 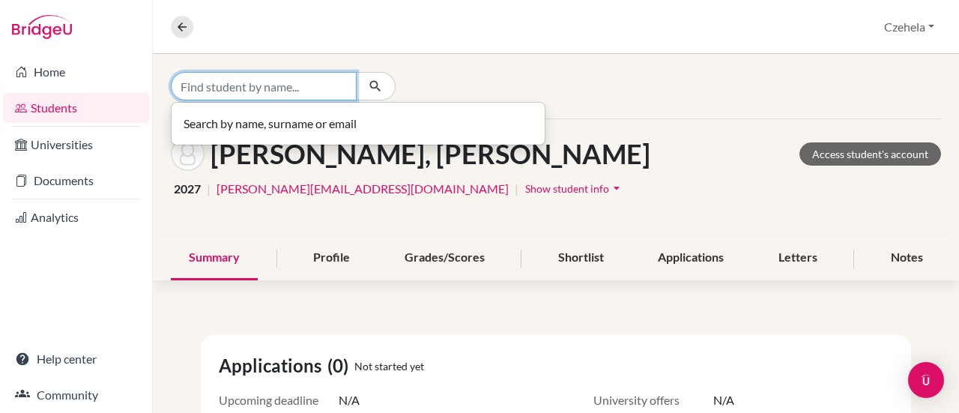 What do you see at coordinates (279, 400) in the screenshot?
I see `span: Upcoming deadline` at bounding box center [279, 400].